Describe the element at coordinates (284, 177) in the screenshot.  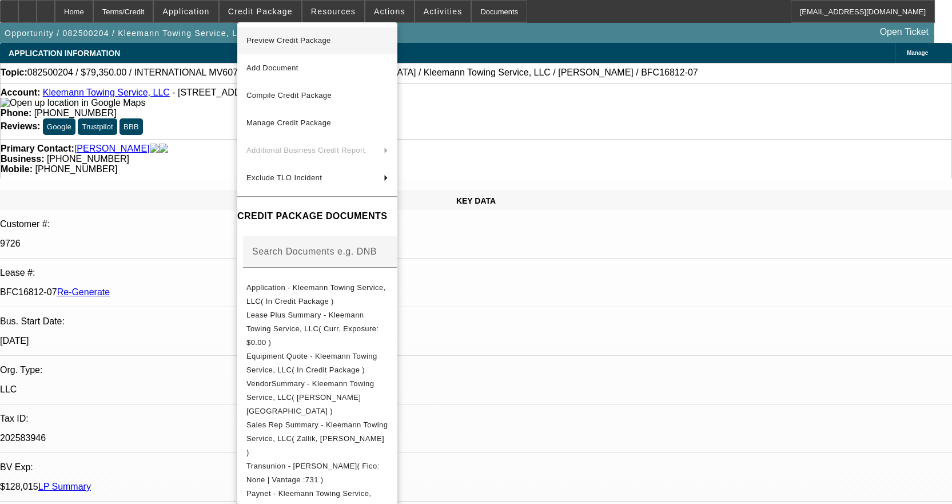
I see `span: Exclude TLO Incident` at that location.